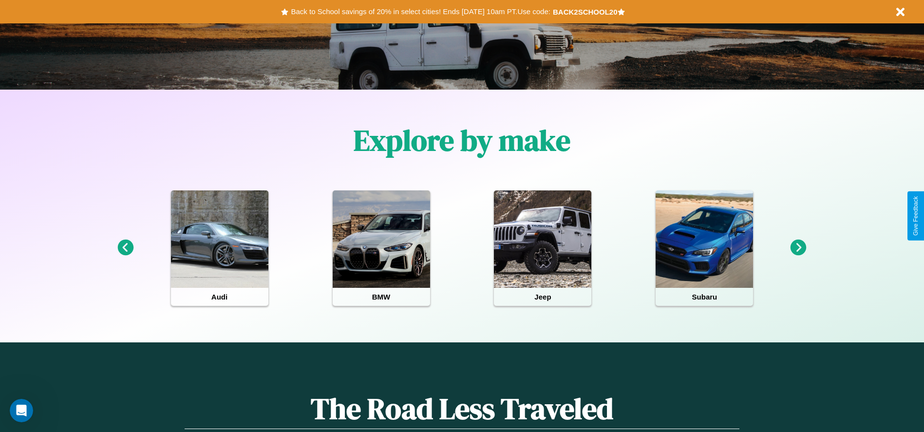 Image resolution: width=924 pixels, height=432 pixels. What do you see at coordinates (585, 12) in the screenshot?
I see `b: BACK2SCHOOL20` at bounding box center [585, 12].